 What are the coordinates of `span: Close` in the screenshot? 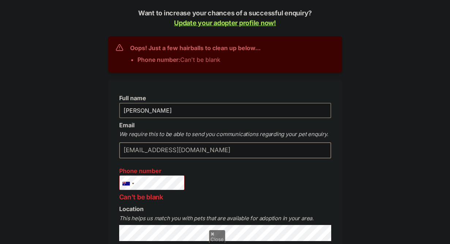 It's located at (217, 236).